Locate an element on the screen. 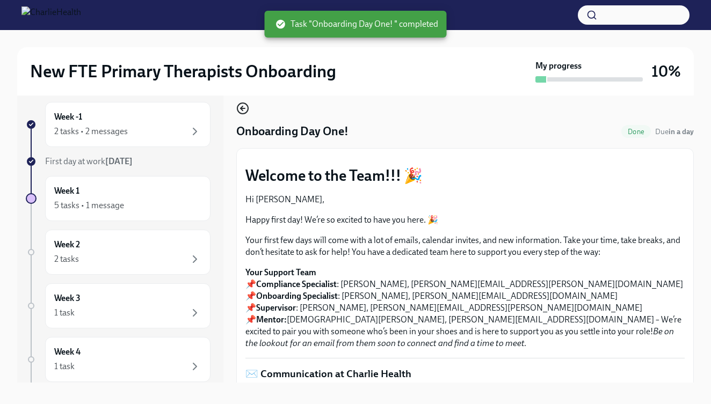 The image size is (711, 404). h6: Week 4 is located at coordinates (67, 352).